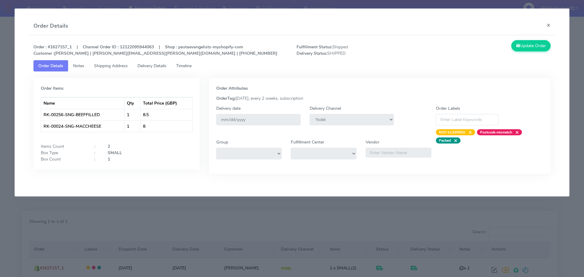 Image resolution: width=584 pixels, height=277 pixels. What do you see at coordinates (155, 50) in the screenshot?
I see `strong: Order : #1627157_1 | Channel Order ID : 12122095944063 | Shop : pastaevangelists-myshopify-com [P...` at bounding box center [155, 50].